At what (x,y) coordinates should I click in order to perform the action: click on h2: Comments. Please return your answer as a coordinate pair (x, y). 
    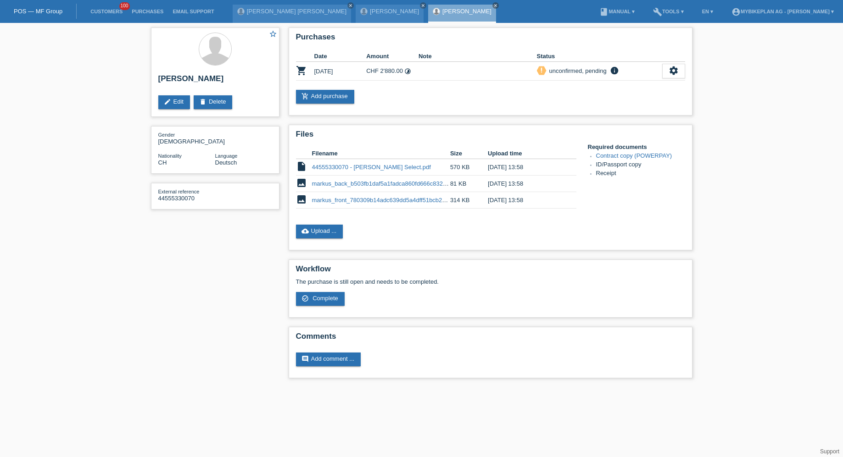
    Looking at the image, I should click on (490, 339).